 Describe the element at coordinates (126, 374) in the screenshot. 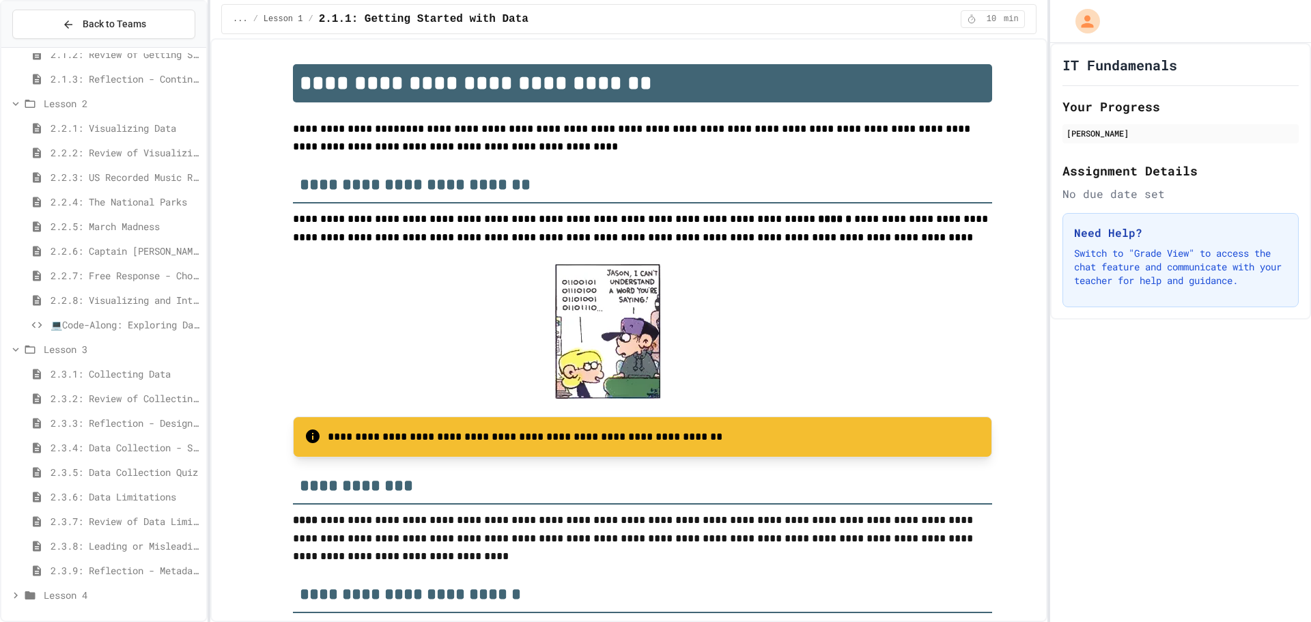

I see `span: 2.3.1: Collecting Data` at that location.